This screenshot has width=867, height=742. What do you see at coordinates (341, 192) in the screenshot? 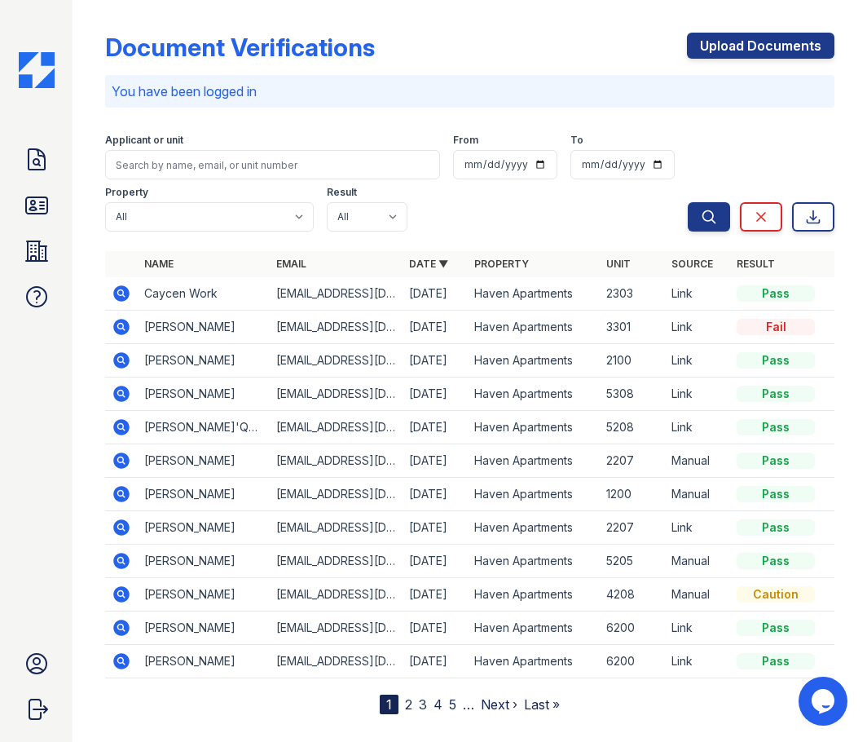
I see `label: Result` at bounding box center [341, 192].